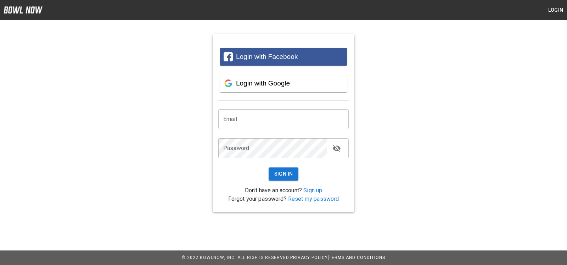  Describe the element at coordinates (556, 10) in the screenshot. I see `button: Login` at that location.